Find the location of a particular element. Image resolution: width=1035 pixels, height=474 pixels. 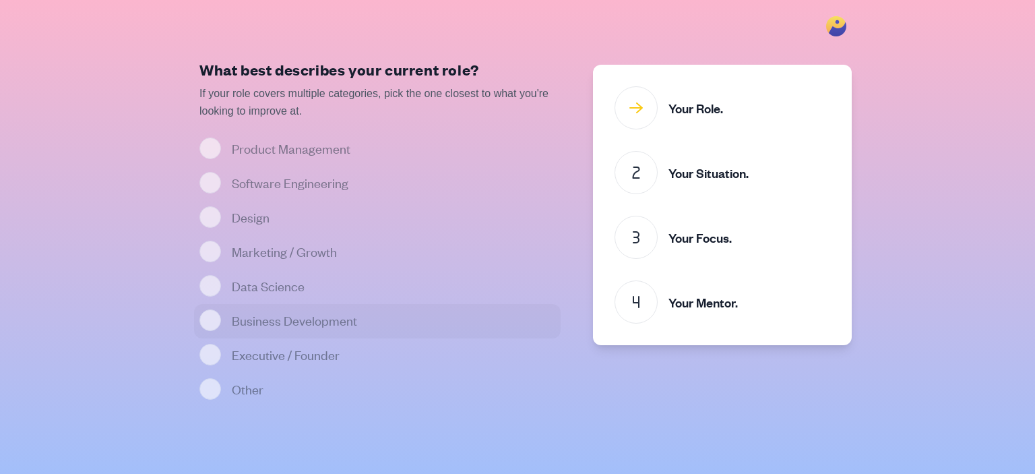

div: Your Role. is located at coordinates (696, 108).